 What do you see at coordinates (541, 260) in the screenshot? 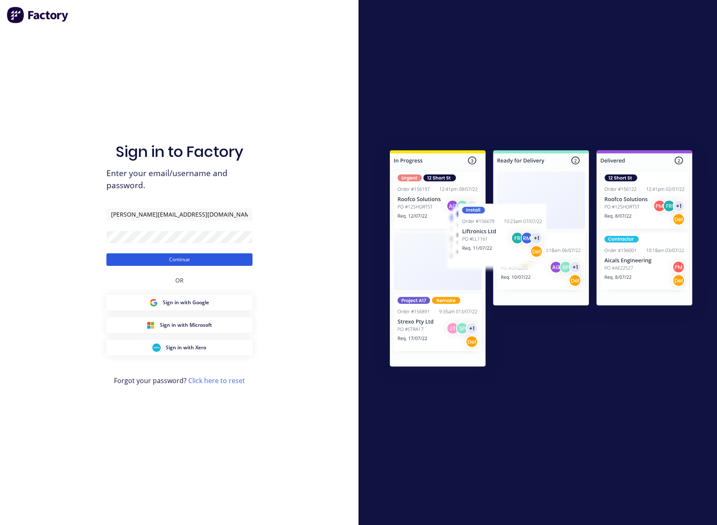
I see `img: Sign in` at bounding box center [541, 260].